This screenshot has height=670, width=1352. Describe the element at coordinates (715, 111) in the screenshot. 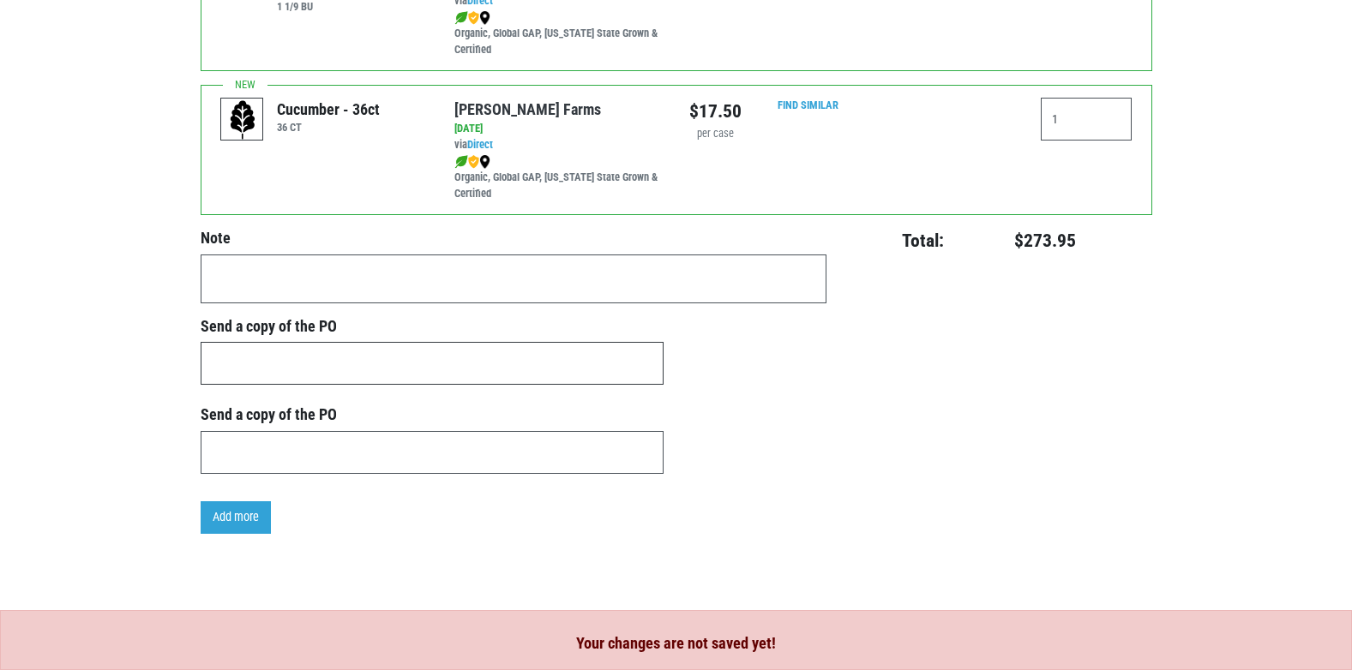

I see `div: $17.50` at that location.